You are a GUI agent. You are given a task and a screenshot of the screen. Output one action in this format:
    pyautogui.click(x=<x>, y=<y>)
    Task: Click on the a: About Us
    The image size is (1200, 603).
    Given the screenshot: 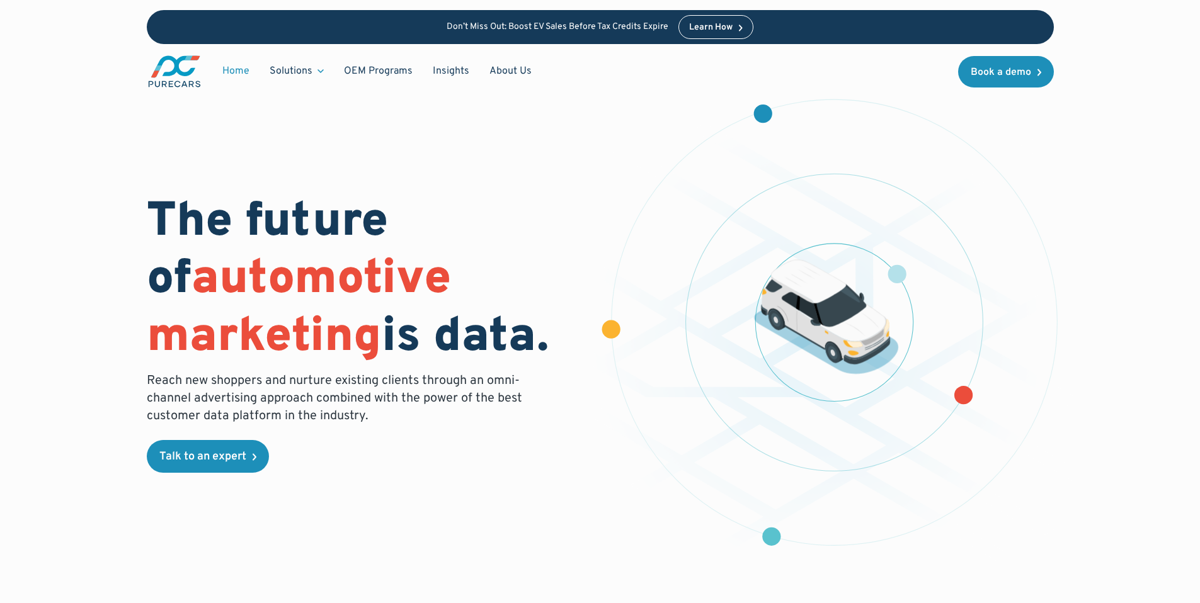 What is the action you would take?
    pyautogui.click(x=510, y=71)
    